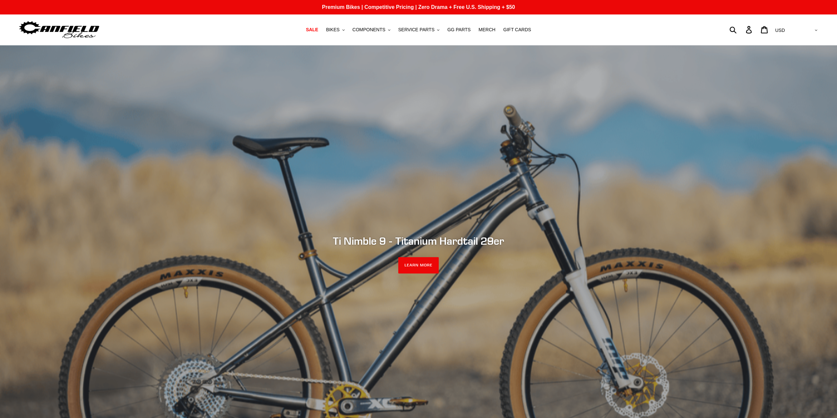  What do you see at coordinates (517, 30) in the screenshot?
I see `a: GIFT CARDS` at bounding box center [517, 30].